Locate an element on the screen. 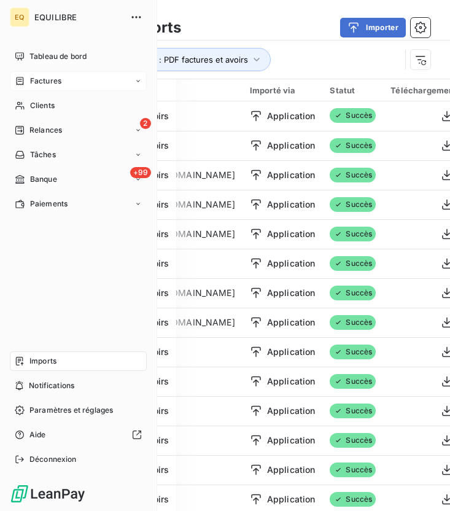 This screenshot has width=450, height=511. a: Tableau de bord is located at coordinates (78, 57).